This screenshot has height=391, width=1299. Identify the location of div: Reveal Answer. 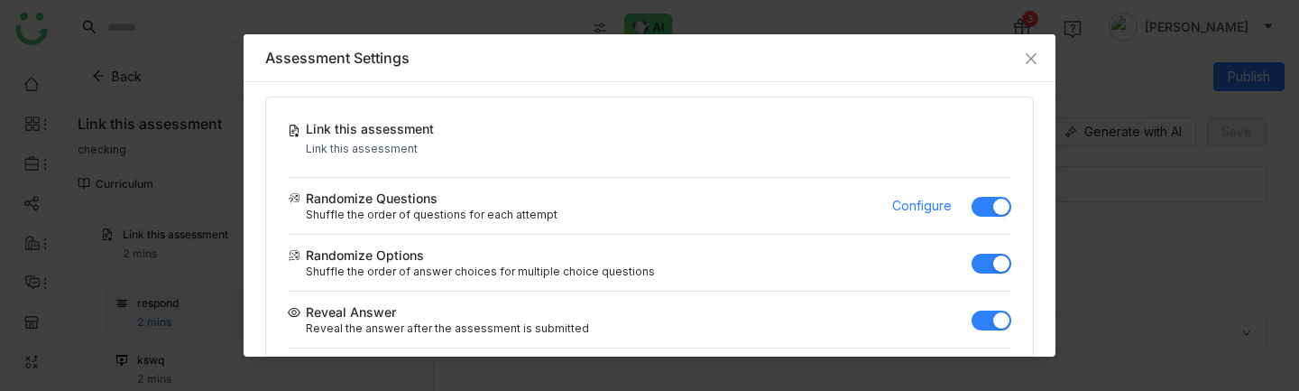
(351, 311).